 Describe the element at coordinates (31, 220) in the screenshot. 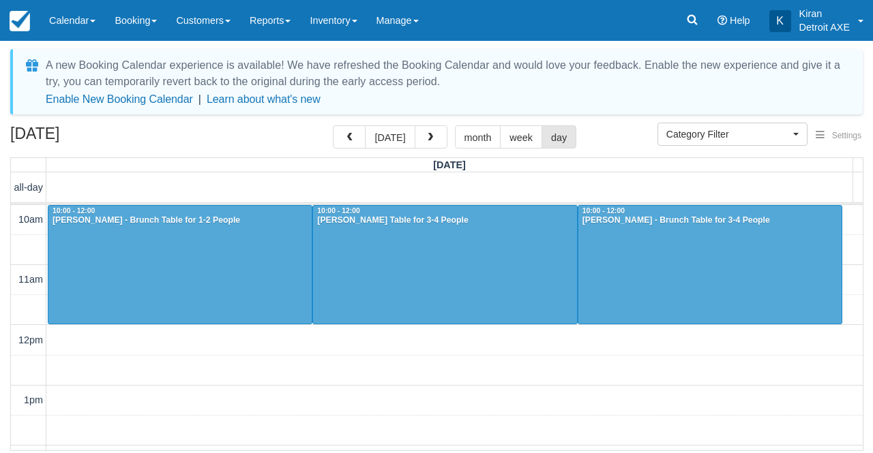

I see `span: 10am` at that location.